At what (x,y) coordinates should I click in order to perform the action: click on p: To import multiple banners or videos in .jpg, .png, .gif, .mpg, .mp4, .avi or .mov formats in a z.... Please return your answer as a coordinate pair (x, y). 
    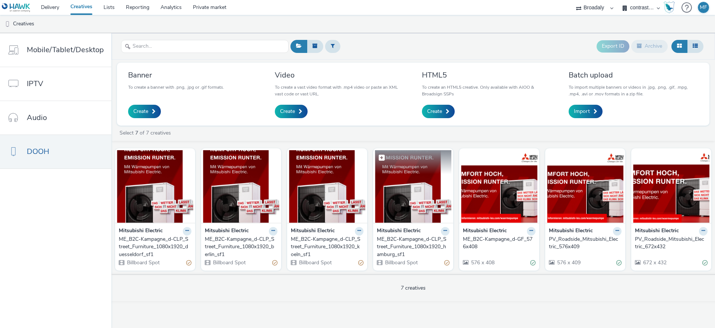
    Looking at the image, I should click on (634, 91).